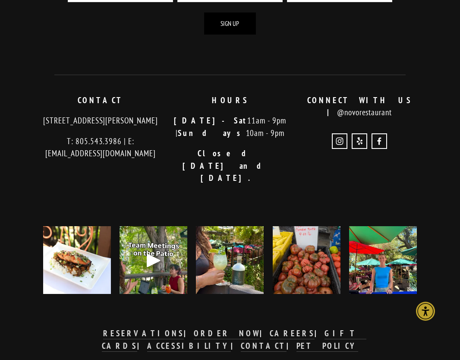 The image size is (460, 360). I want to click on a: Instagram, so click(340, 141).